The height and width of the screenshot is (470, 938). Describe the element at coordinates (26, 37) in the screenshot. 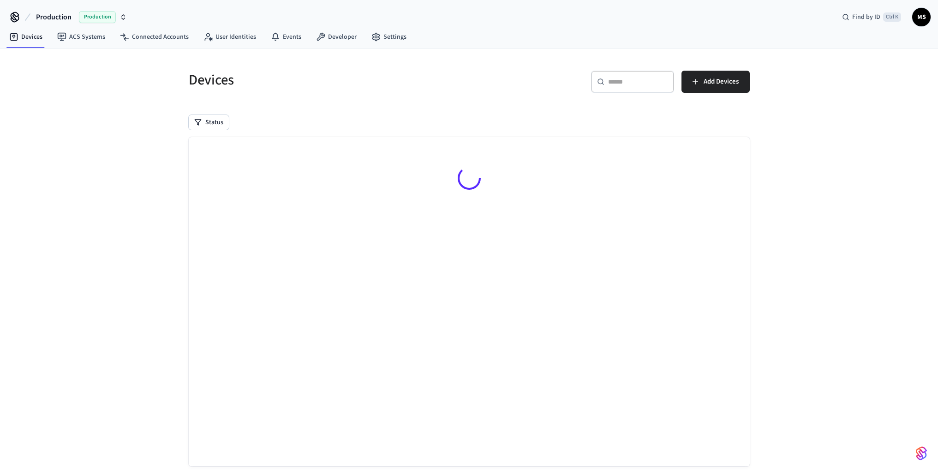

I see `a: Devices` at that location.